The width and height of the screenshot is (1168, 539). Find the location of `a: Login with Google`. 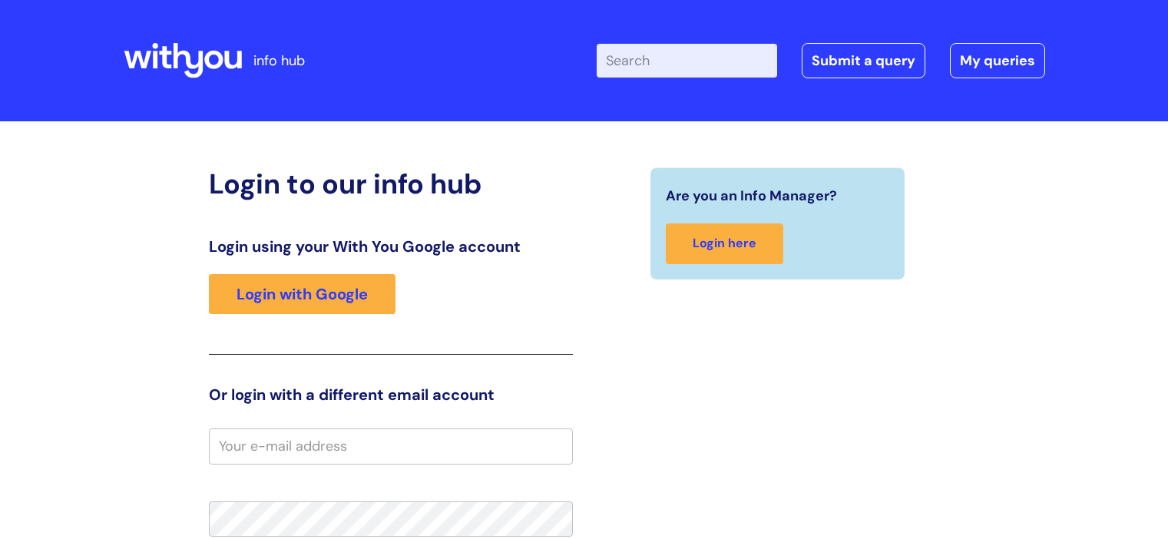

a: Login with Google is located at coordinates (302, 294).